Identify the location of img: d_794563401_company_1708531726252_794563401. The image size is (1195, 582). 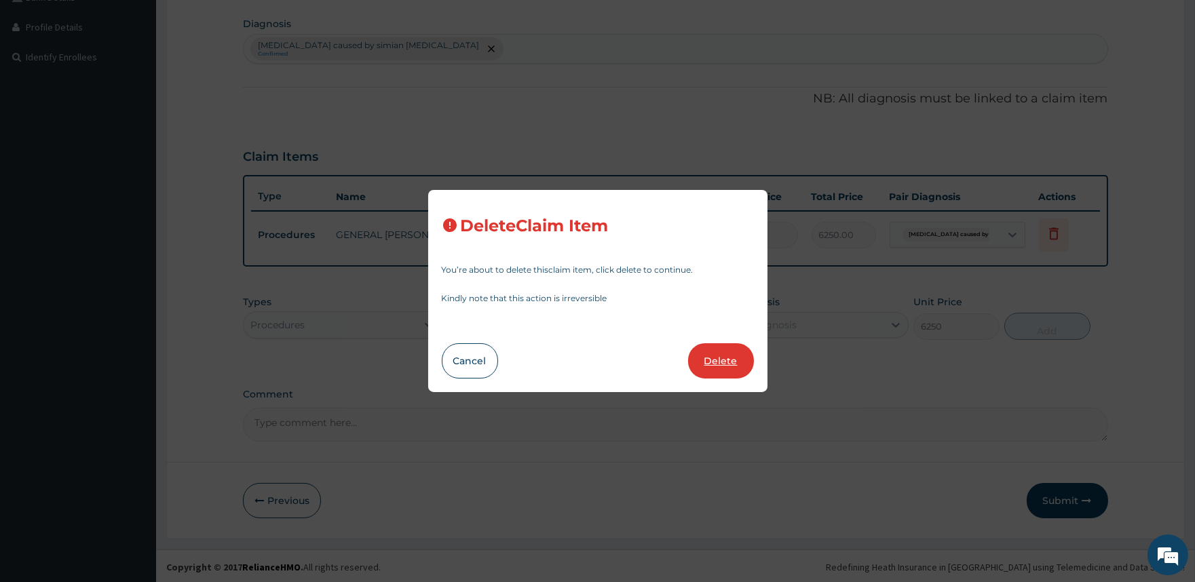
(40, 85).